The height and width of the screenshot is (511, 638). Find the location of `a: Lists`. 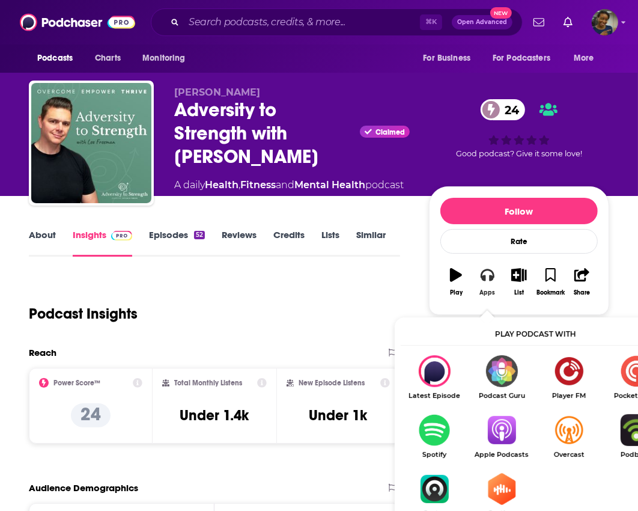

a: Lists is located at coordinates (330, 243).